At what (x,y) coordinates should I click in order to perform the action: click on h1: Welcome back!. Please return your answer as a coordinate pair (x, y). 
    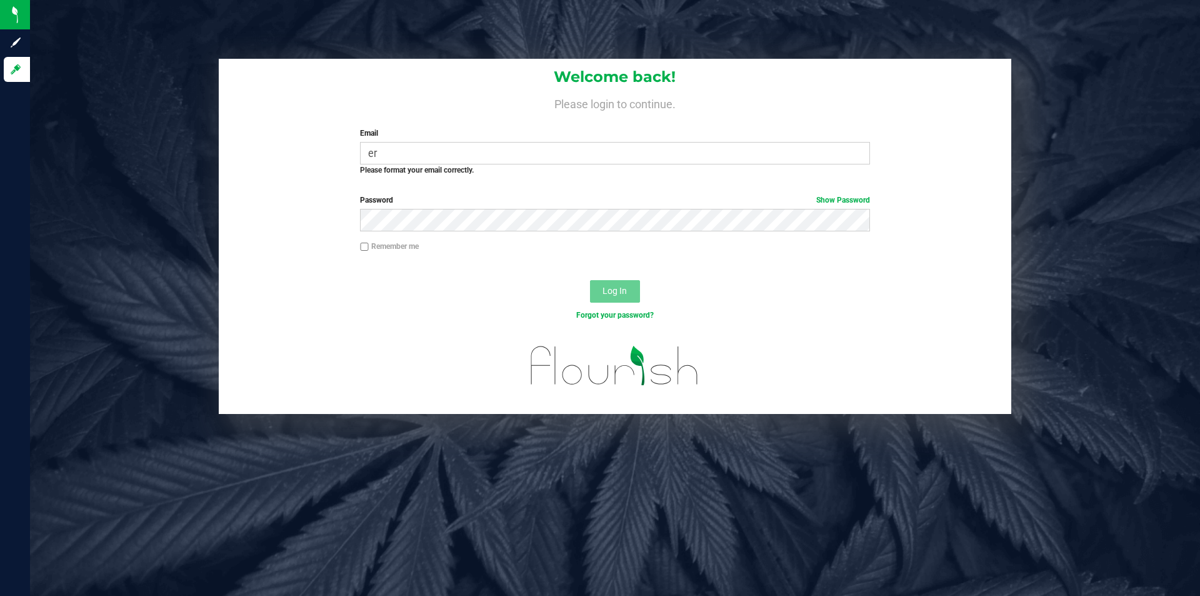
    Looking at the image, I should click on (615, 77).